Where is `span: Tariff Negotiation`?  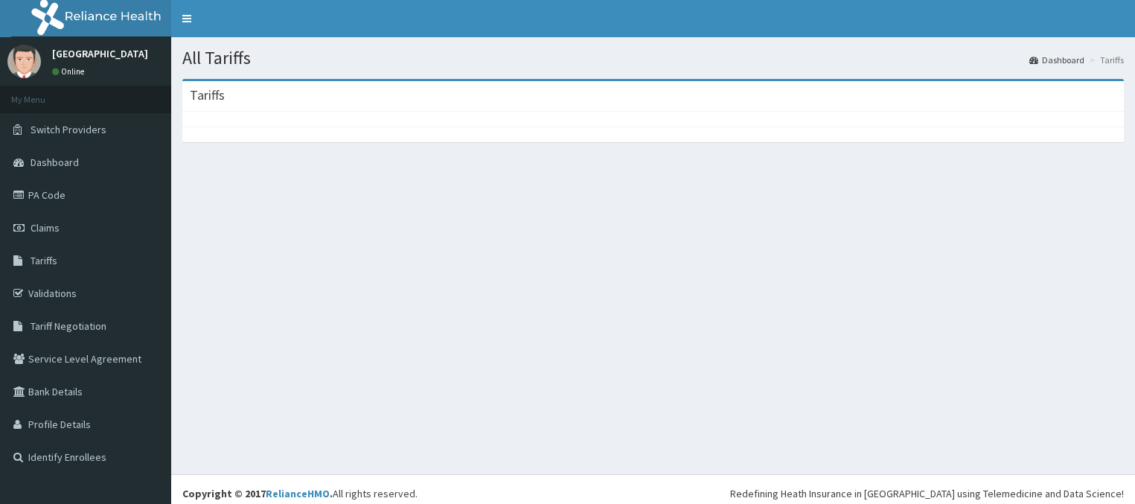 span: Tariff Negotiation is located at coordinates (68, 326).